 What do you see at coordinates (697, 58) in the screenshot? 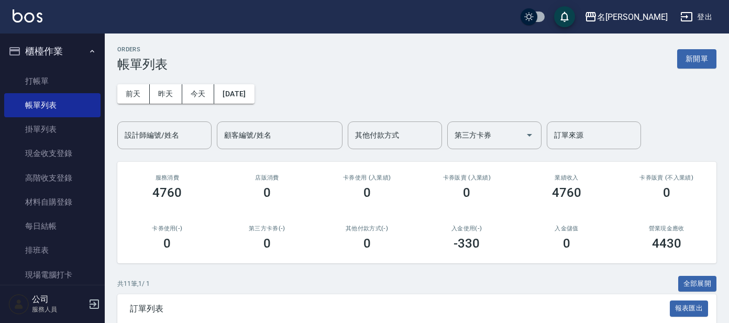
I see `a: 新開單` at bounding box center [697, 58].